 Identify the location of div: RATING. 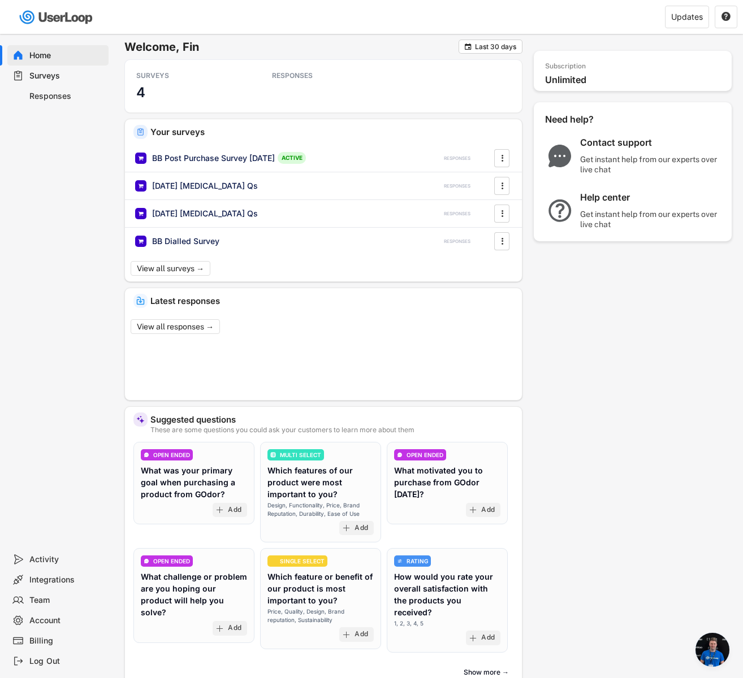
(417, 561).